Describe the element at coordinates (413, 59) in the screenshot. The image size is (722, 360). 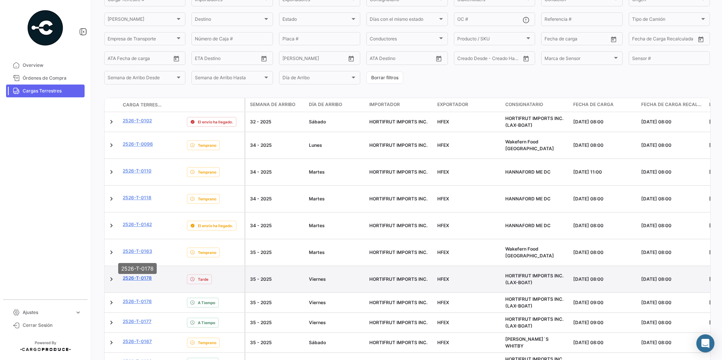
I see `input: ATA Hasta` at that location.